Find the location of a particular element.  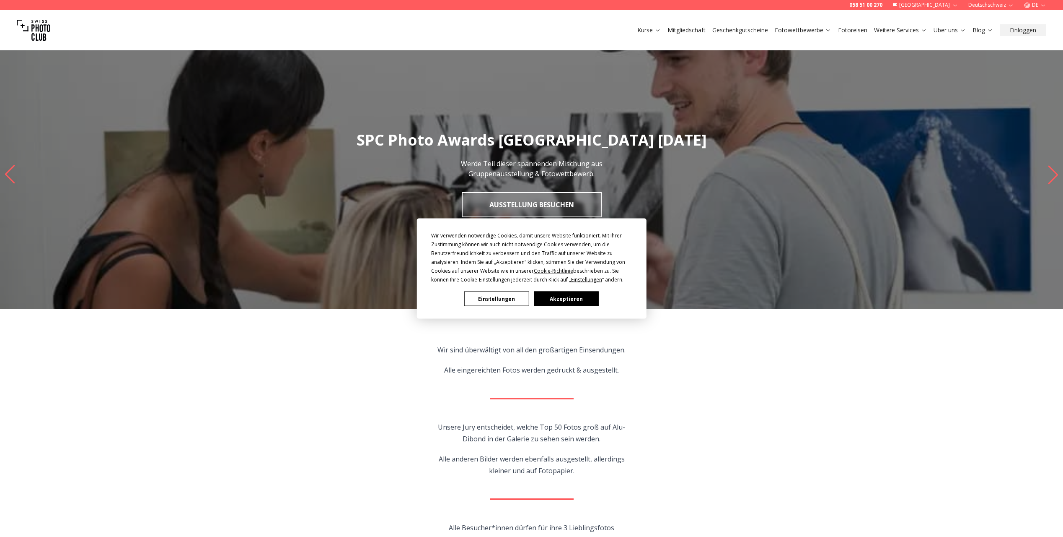

button: Einstellungen is located at coordinates (497, 298).